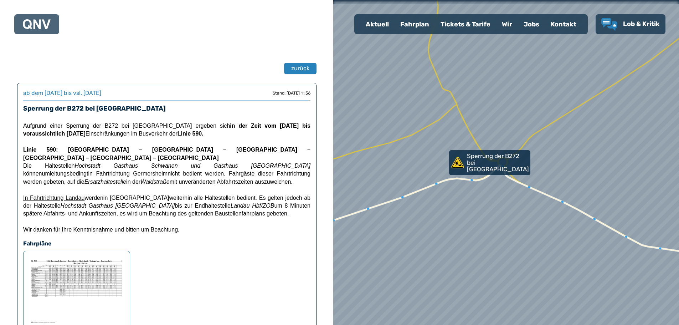  Describe the element at coordinates (300, 68) in the screenshot. I see `button: zurück` at that location.